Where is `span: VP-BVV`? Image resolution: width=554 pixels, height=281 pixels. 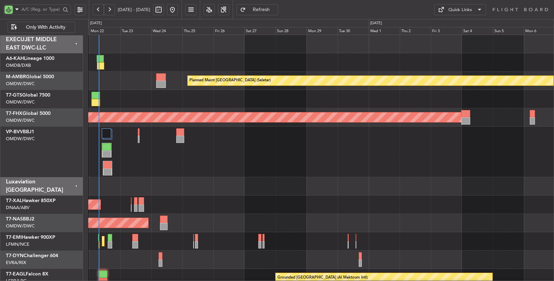 span: VP-BVV is located at coordinates (14, 132).